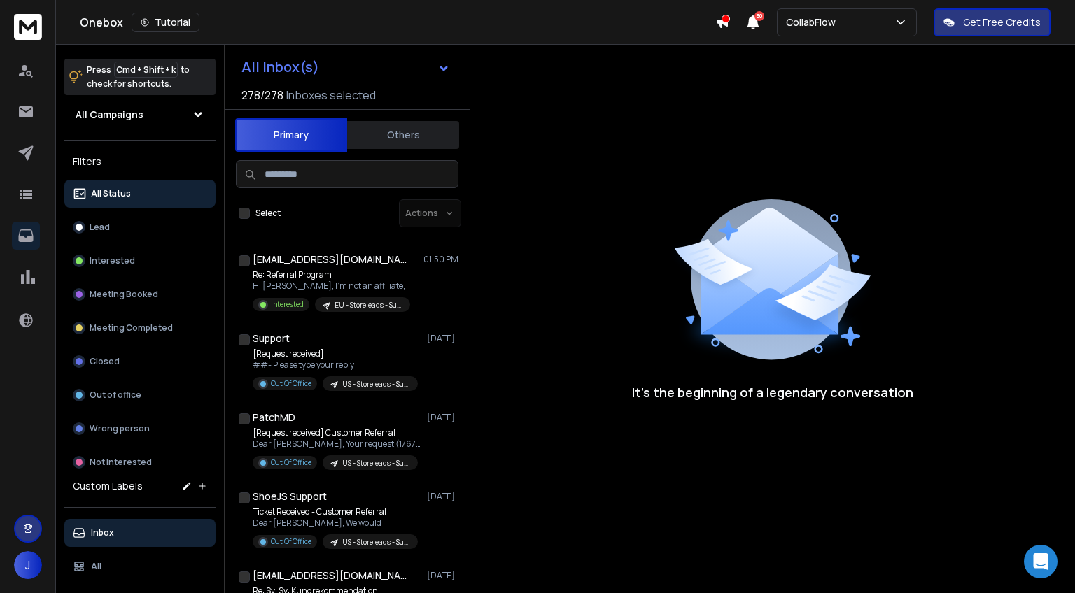 Image resolution: width=1075 pixels, height=593 pixels. What do you see at coordinates (140, 295) in the screenshot?
I see `button: Meeting Booked` at bounding box center [140, 295].